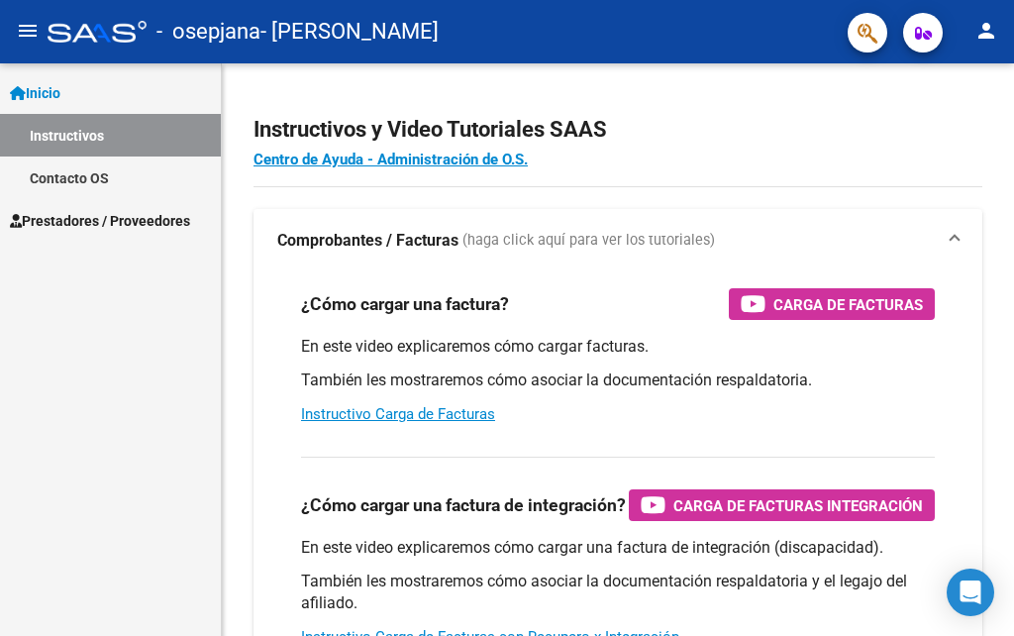 This screenshot has height=636, width=1014. Describe the element at coordinates (847, 304) in the screenshot. I see `span: Carga de Facturas` at that location.